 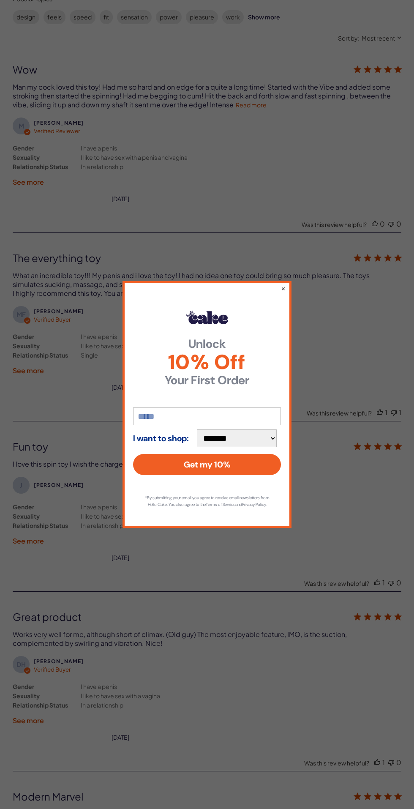 What do you see at coordinates (221, 504) in the screenshot?
I see `a: Terms of Service` at bounding box center [221, 504].